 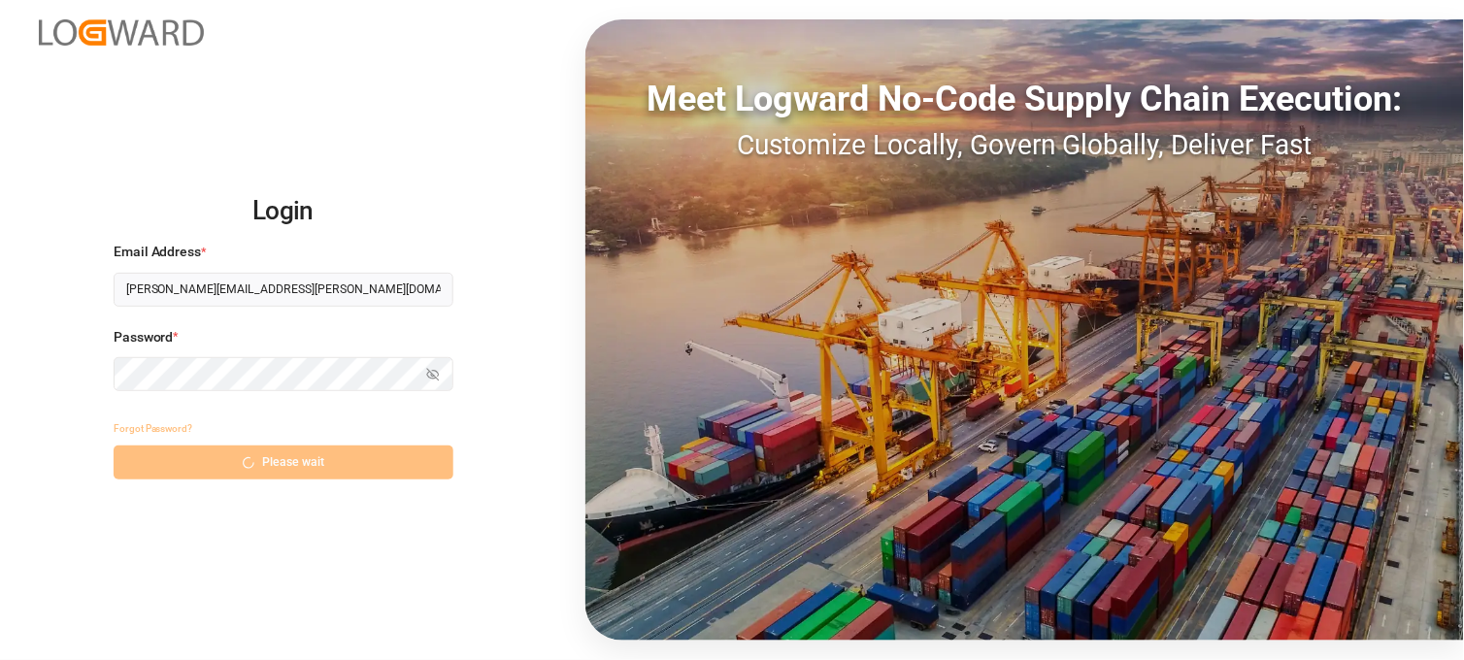 What do you see at coordinates (1025, 99) in the screenshot?
I see `div: Meet Logward No-Code Supply Chain Execution:` at bounding box center [1025, 99].